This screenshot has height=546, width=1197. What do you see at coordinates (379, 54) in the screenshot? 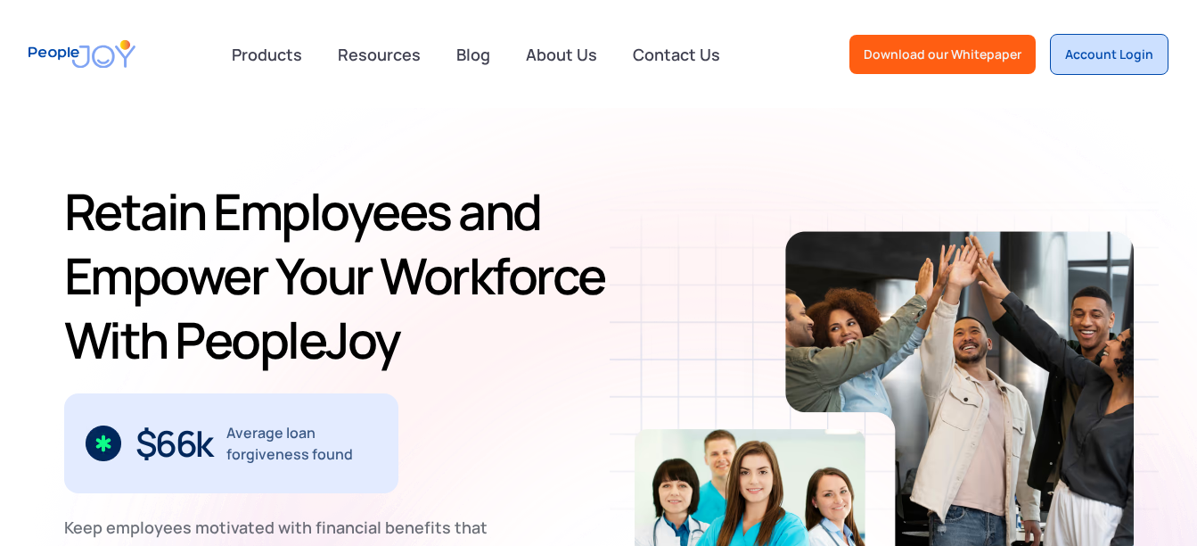
I see `a: Resources` at bounding box center [379, 54].